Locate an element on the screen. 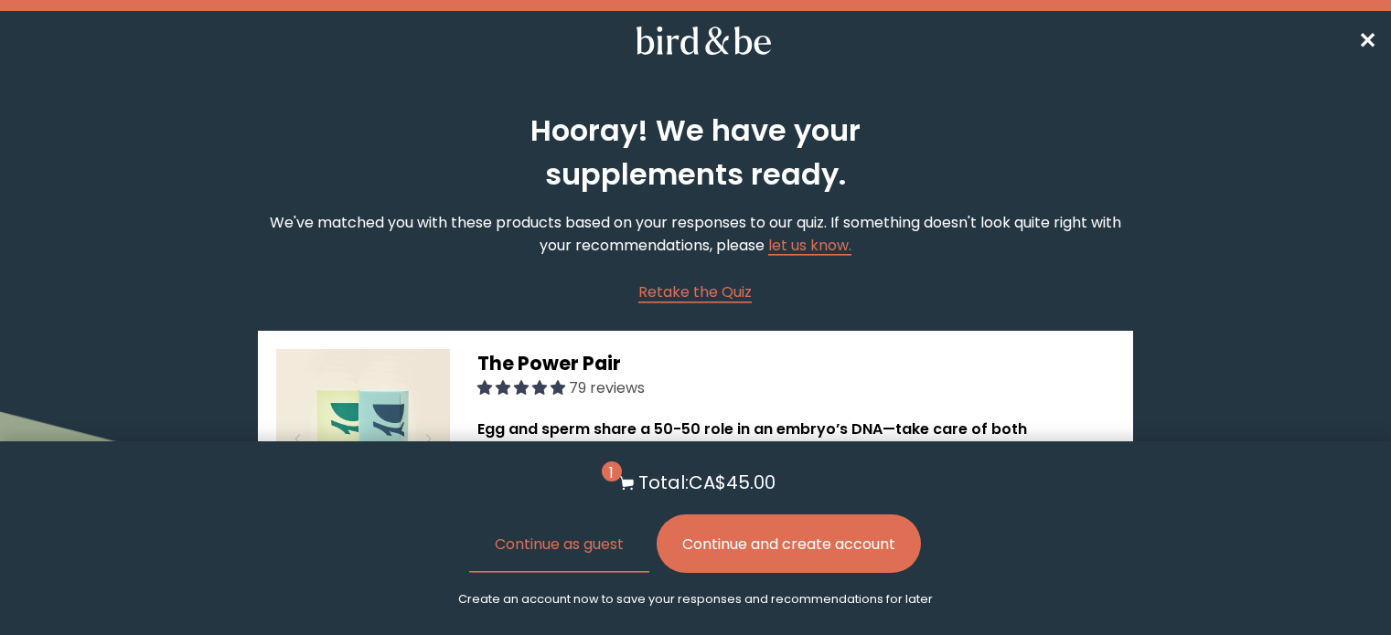 The height and width of the screenshot is (635, 1391). a: let us know. is located at coordinates (809, 245).